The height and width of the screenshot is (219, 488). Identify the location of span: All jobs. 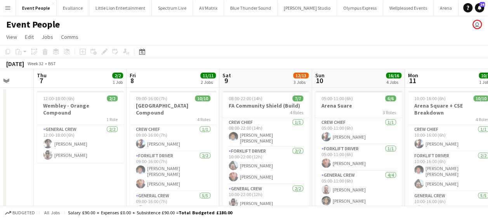
(52, 213).